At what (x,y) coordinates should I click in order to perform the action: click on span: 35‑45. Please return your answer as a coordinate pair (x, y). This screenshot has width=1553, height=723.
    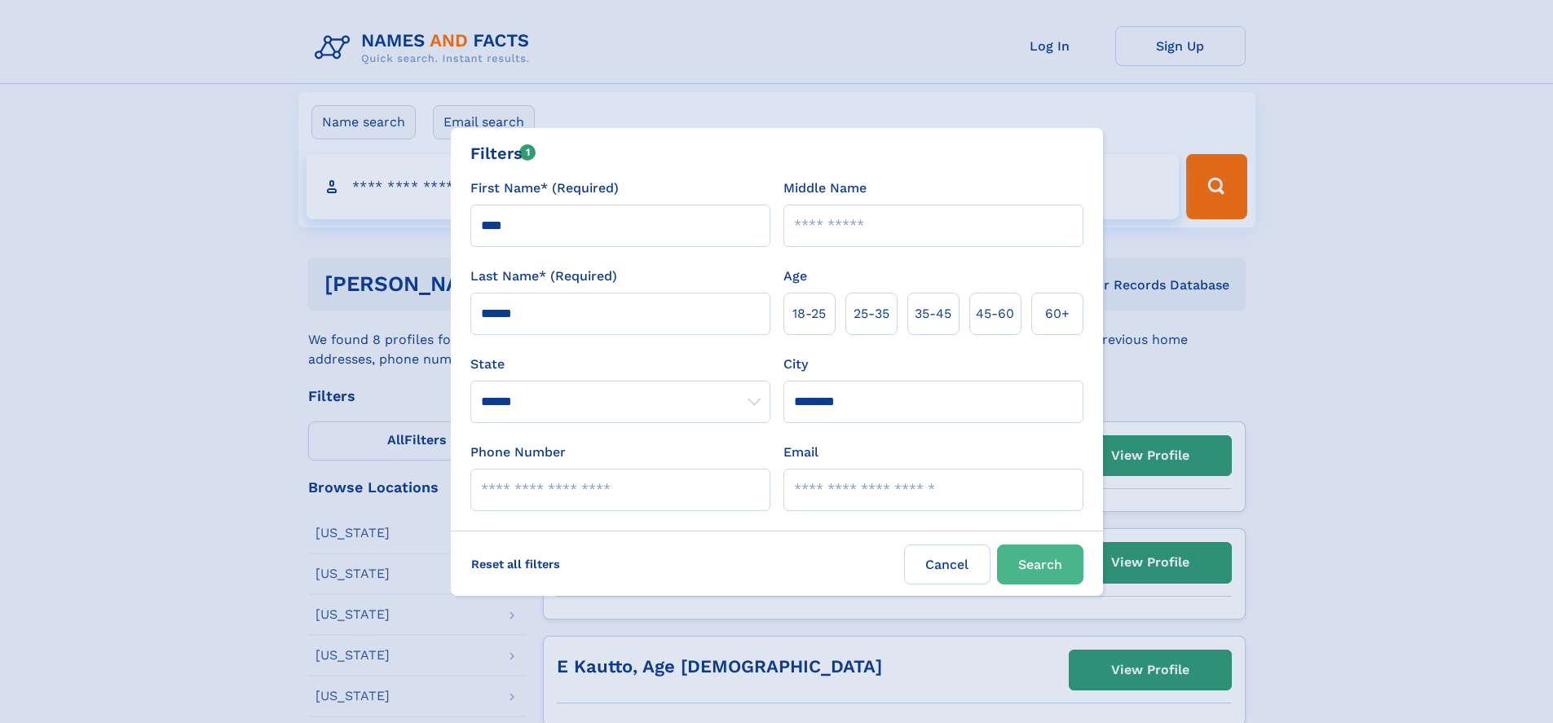
    Looking at the image, I should click on (933, 314).